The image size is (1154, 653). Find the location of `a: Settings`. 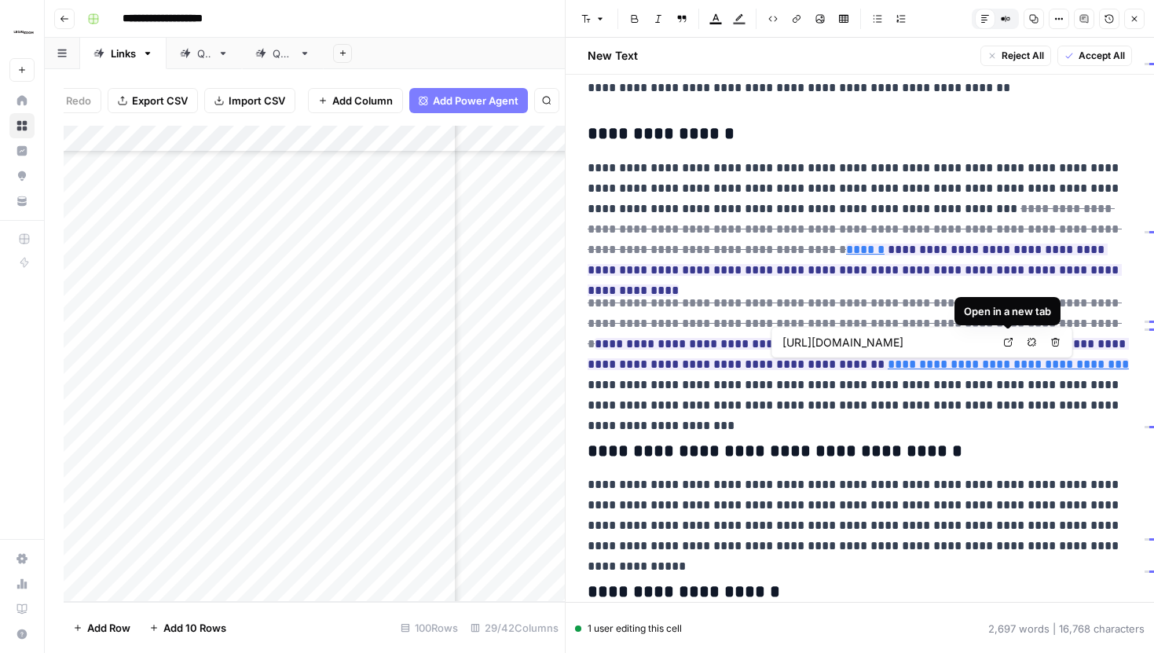

a: Settings is located at coordinates (22, 559).